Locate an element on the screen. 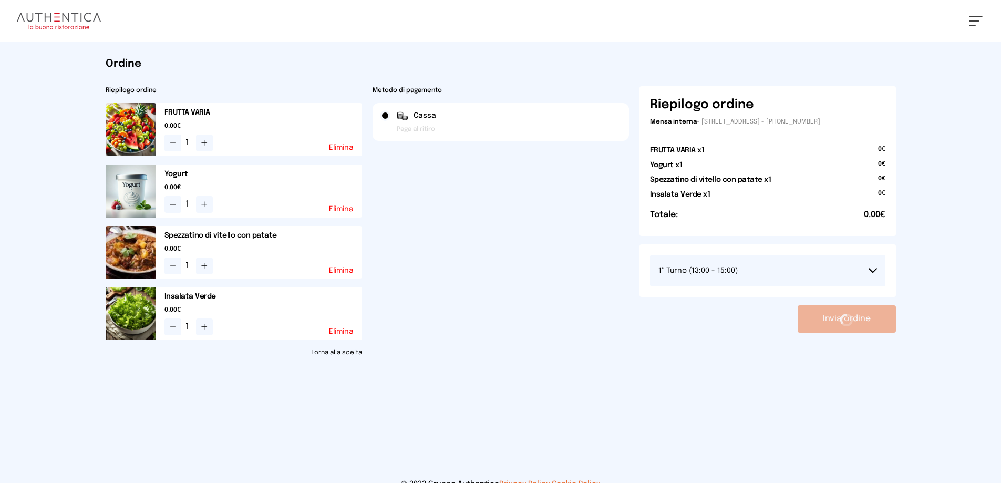 This screenshot has height=483, width=1001. h2: Yogurt is located at coordinates (263, 174).